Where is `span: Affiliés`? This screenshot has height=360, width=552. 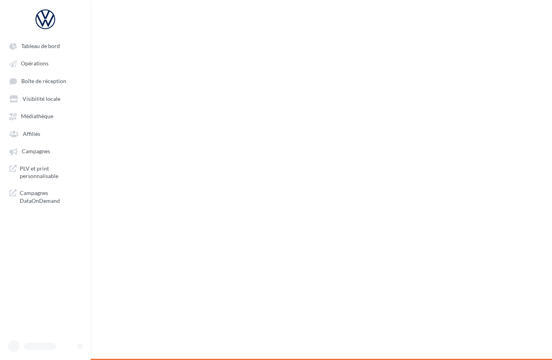
span: Affiliés is located at coordinates (32, 134).